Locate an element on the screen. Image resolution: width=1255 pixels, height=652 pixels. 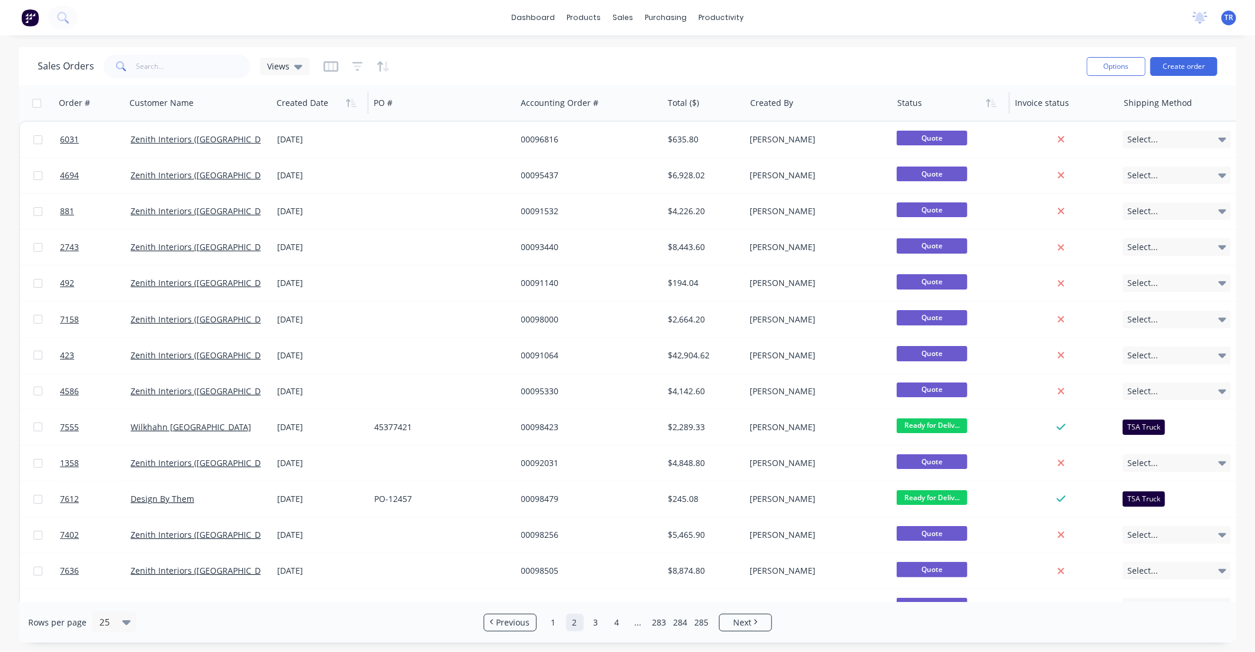
div: $8,443.60 is located at coordinates (702, 247).